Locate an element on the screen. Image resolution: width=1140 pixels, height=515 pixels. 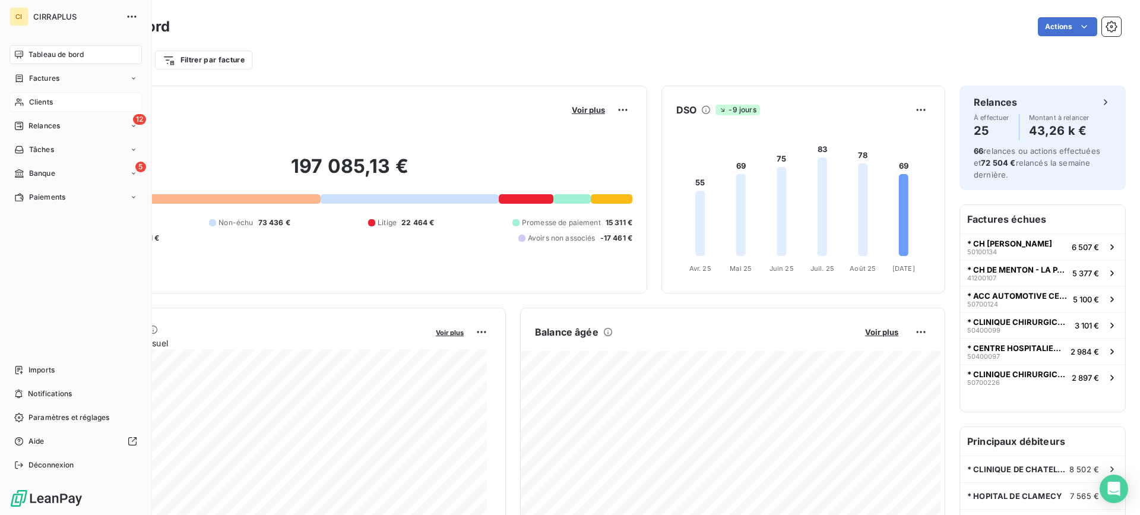
span: 50700226 is located at coordinates (983, 382).